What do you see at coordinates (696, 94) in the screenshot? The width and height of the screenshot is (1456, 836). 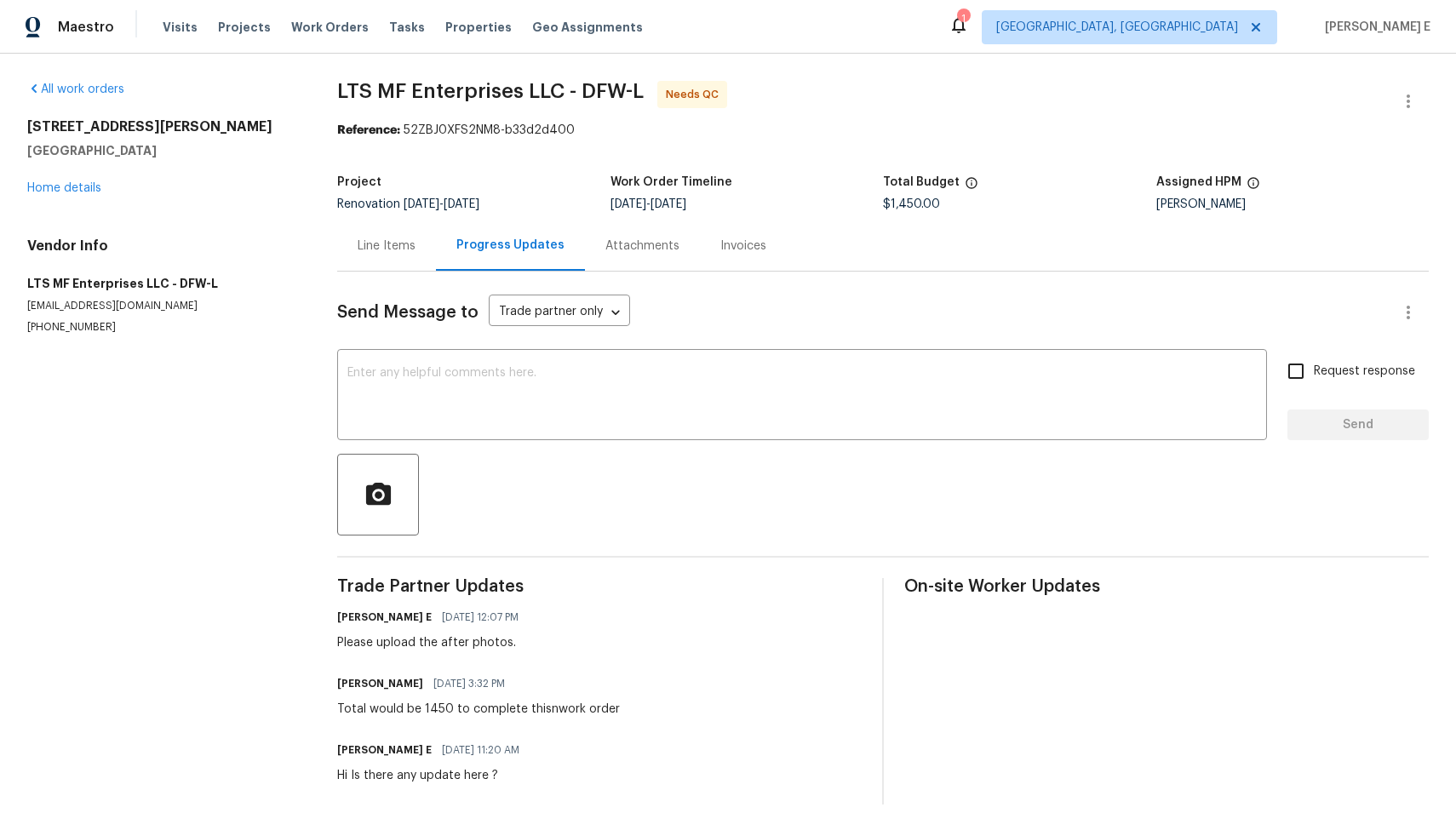 I see `span: Needs QC` at bounding box center [696, 94].